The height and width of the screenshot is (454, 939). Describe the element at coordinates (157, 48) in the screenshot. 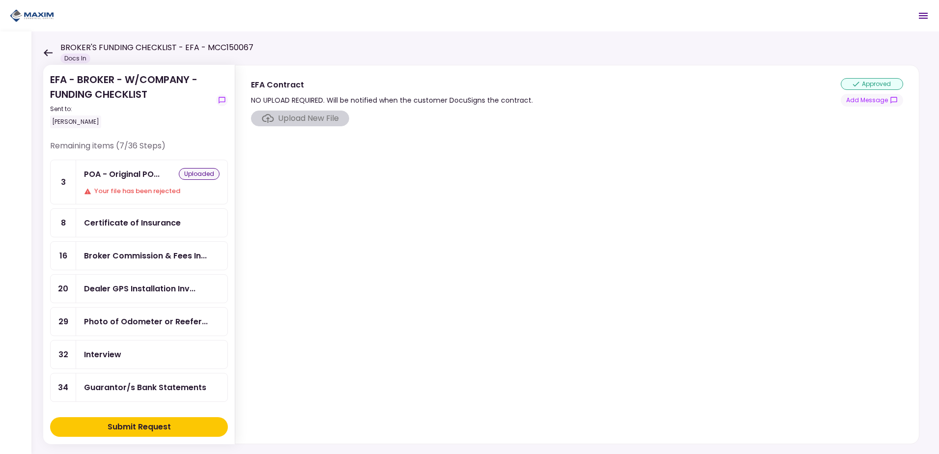

I see `h1: BROKER'S FUNDING CHECKLIST - EFA - MCC150067` at that location.